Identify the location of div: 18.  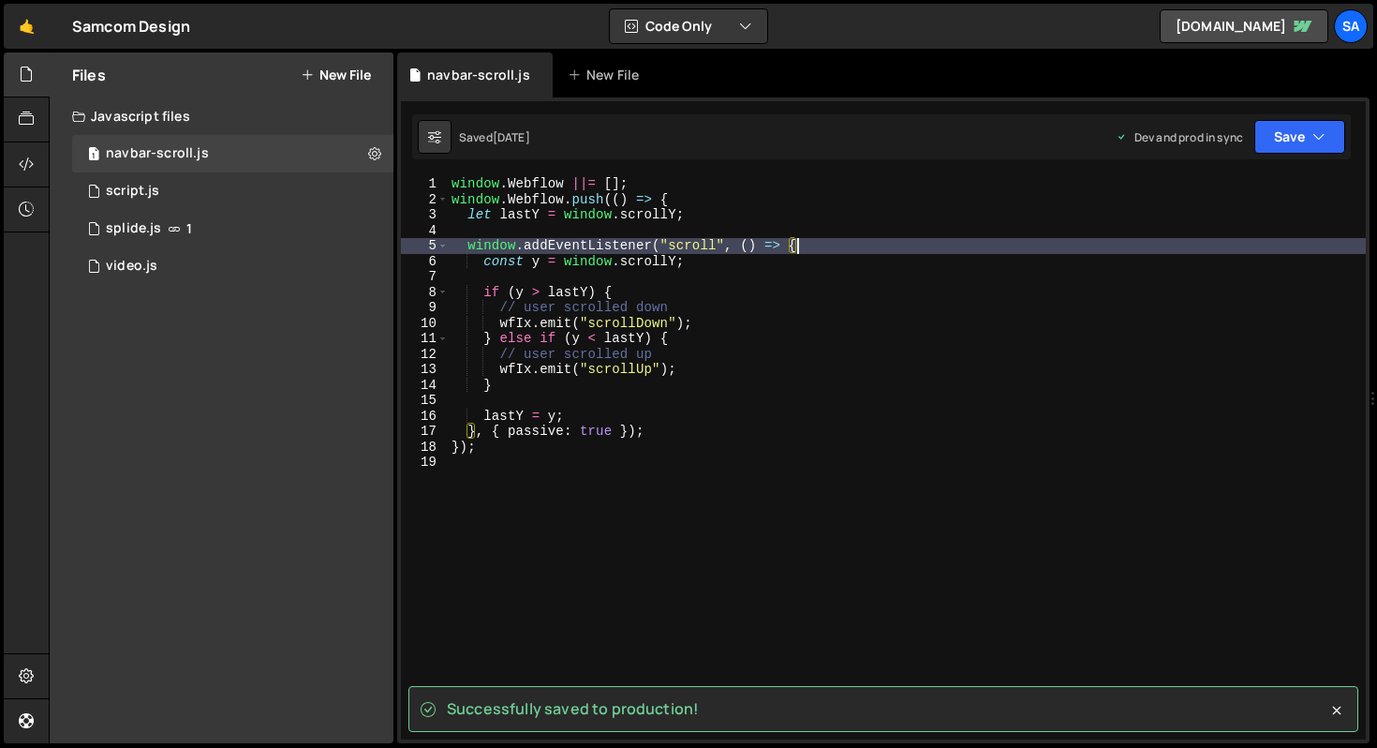
(424, 447).